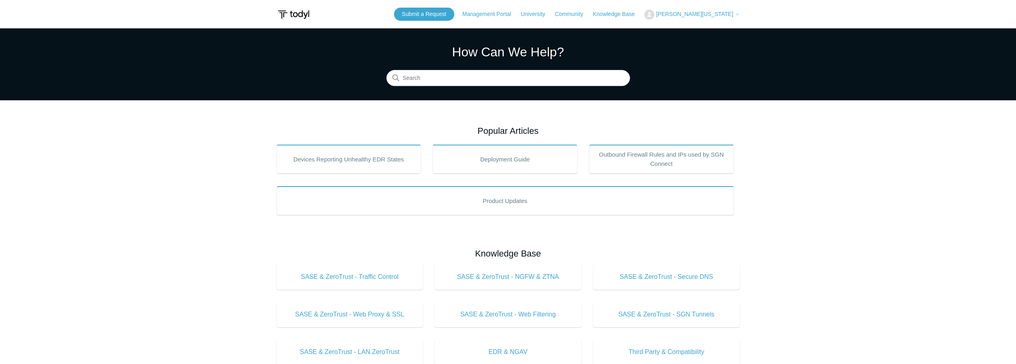 This screenshot has height=364, width=1016. I want to click on span: SASE & ZeroTrust - Web Filtering, so click(508, 314).